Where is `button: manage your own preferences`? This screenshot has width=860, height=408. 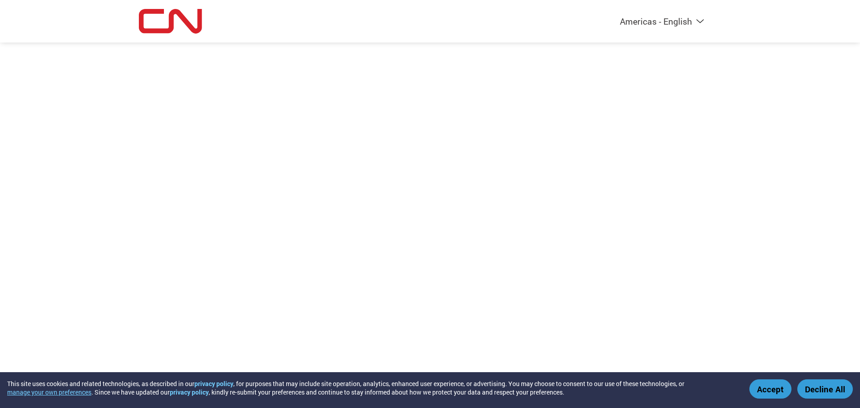
button: manage your own preferences is located at coordinates (49, 392).